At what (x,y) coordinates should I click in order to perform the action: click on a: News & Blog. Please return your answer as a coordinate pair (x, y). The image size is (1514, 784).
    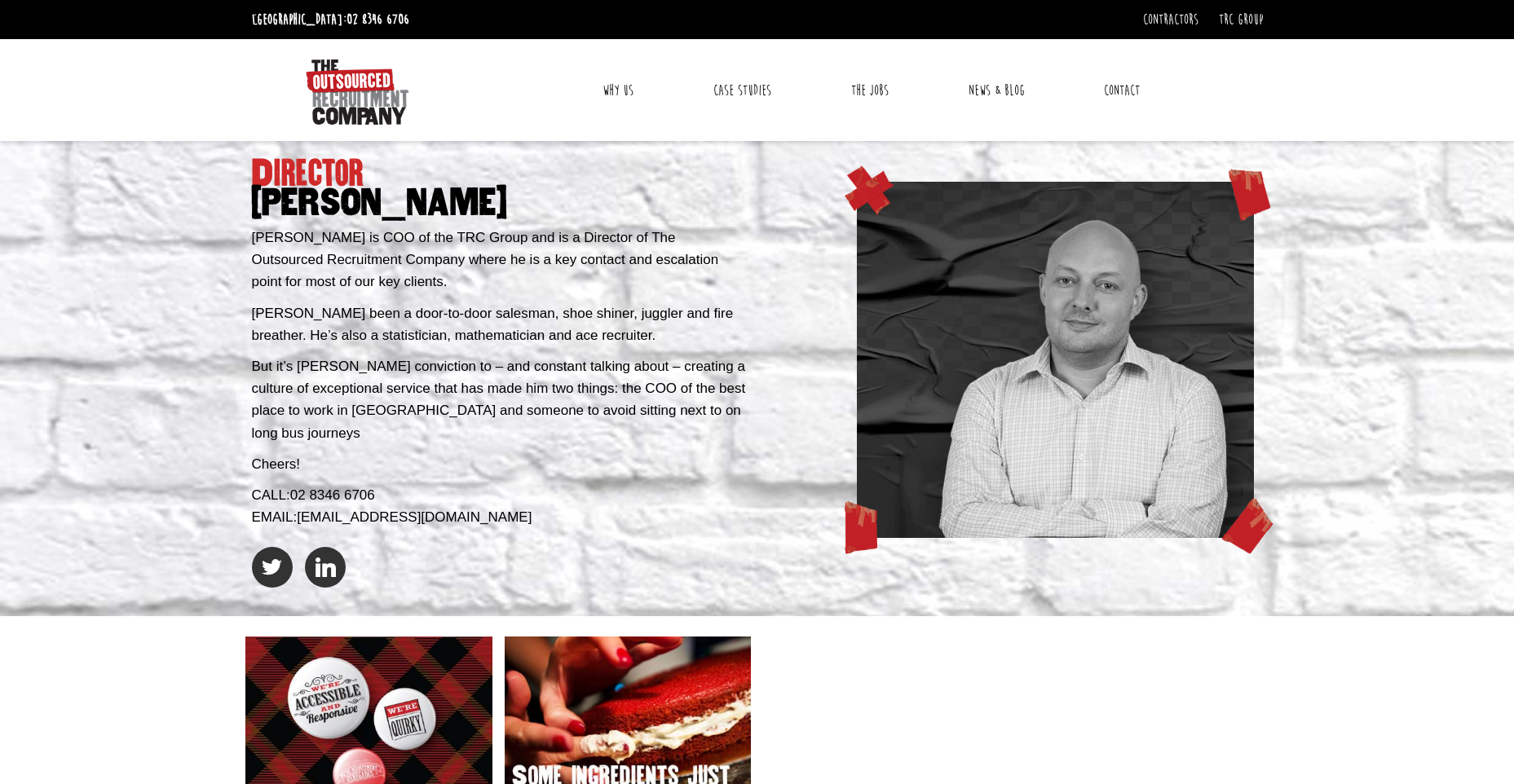
    Looking at the image, I should click on (996, 90).